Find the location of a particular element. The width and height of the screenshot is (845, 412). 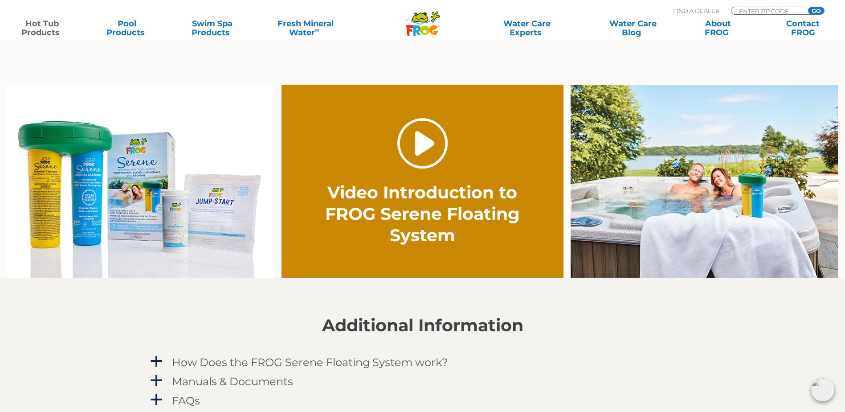

a: Water CareExperts is located at coordinates (527, 28).